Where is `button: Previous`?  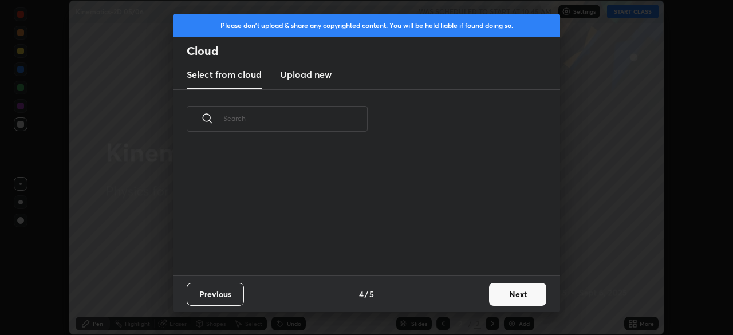 button: Previous is located at coordinates (215, 294).